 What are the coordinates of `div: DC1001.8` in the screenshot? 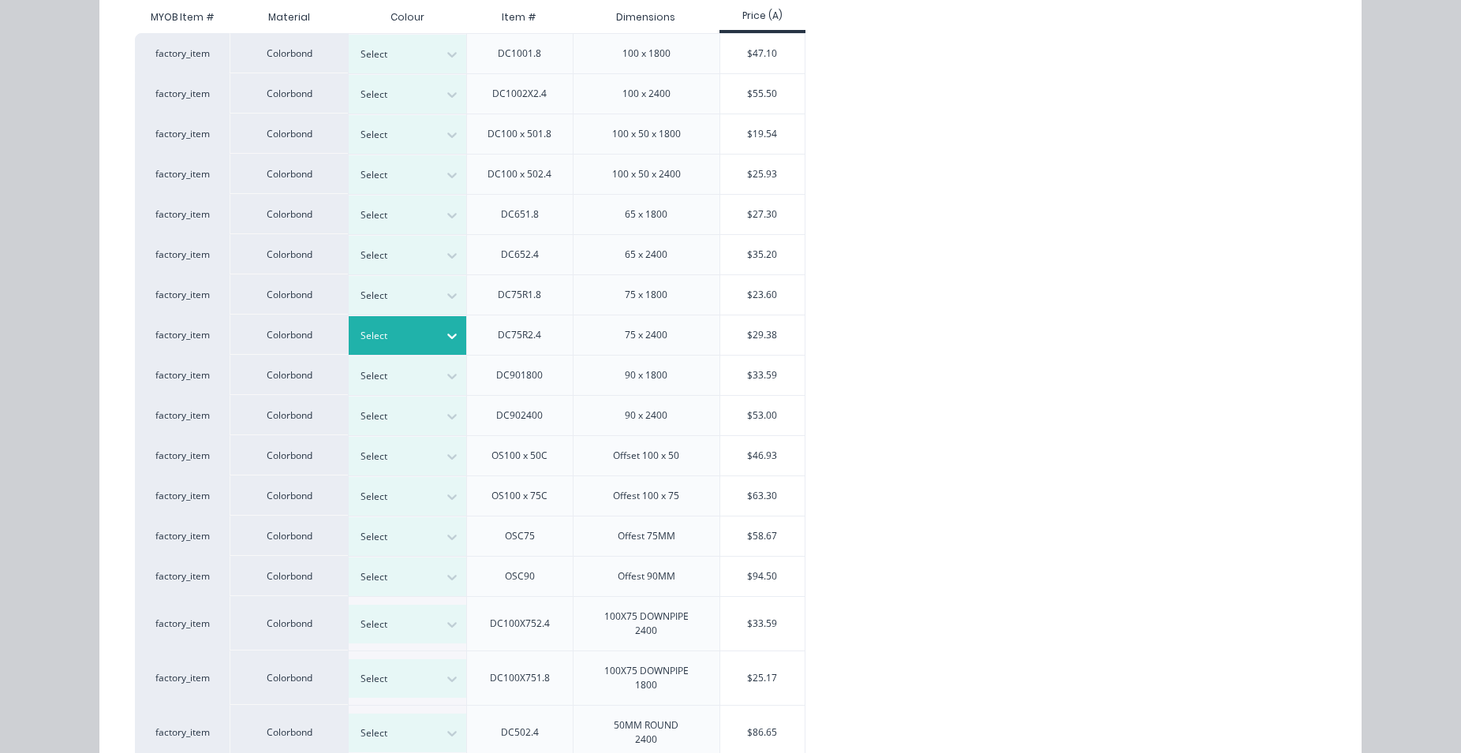 It's located at (519, 54).